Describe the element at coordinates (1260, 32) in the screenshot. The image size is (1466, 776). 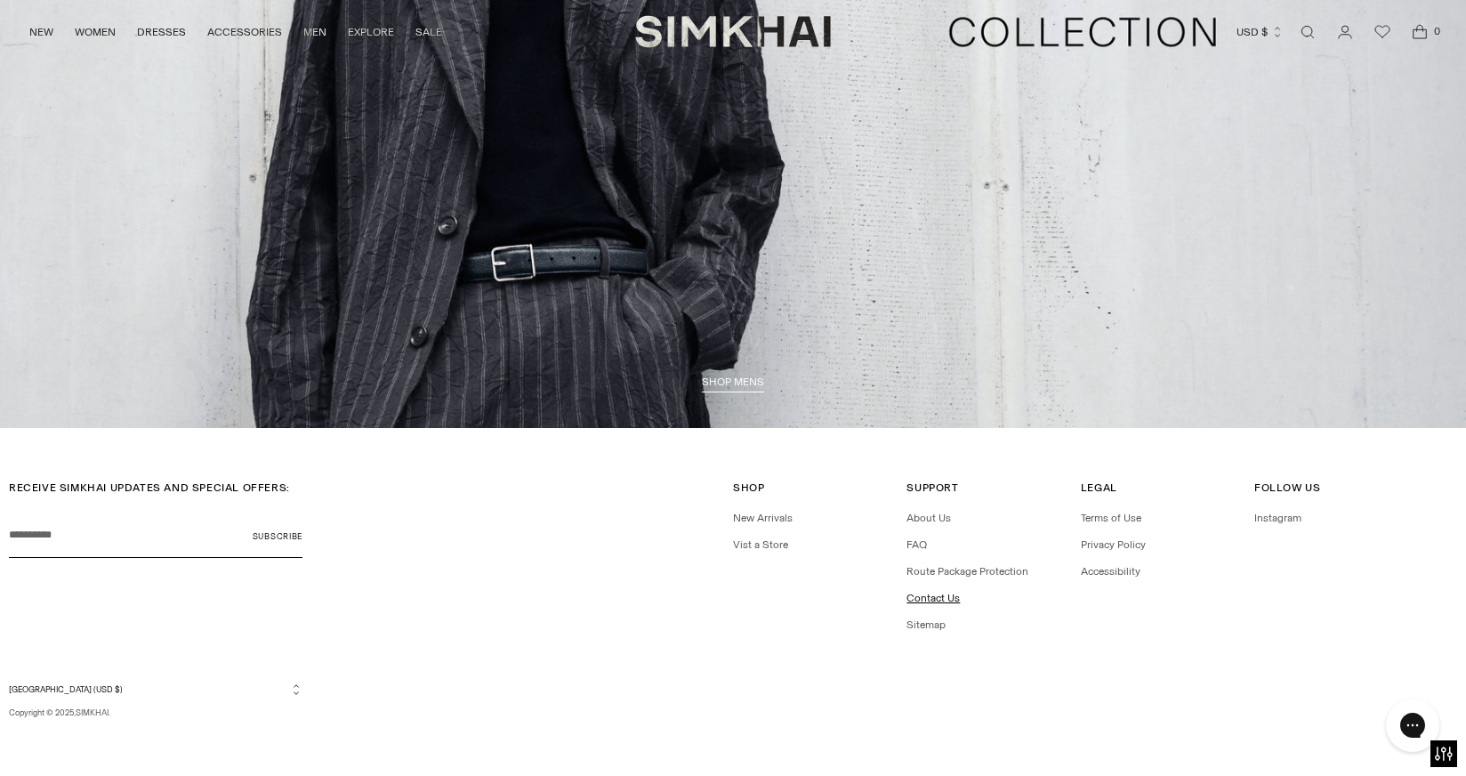
I see `button: USD $` at that location.